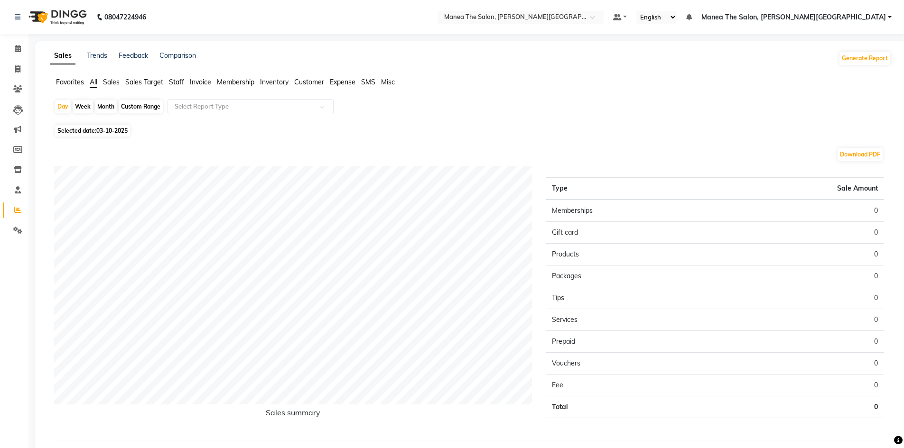 The image size is (904, 448). I want to click on th: Type, so click(630, 189).